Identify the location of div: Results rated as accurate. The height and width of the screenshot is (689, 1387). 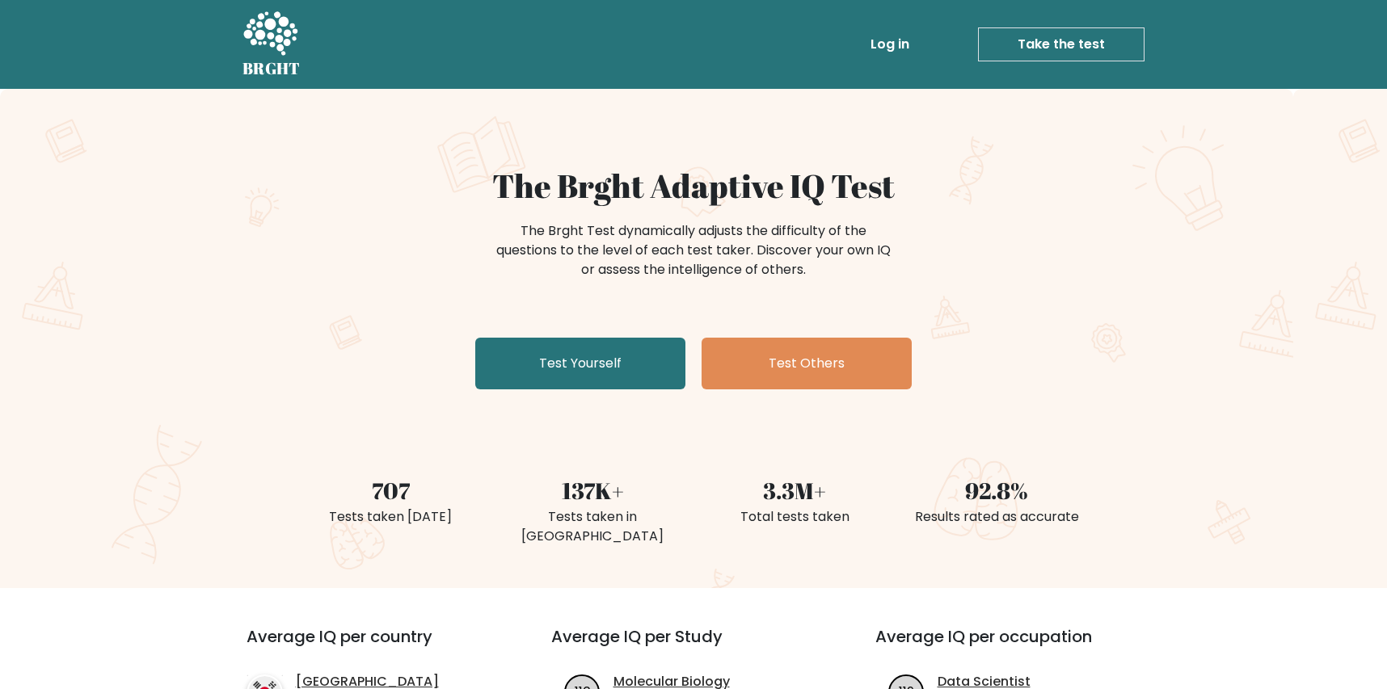
(997, 517).